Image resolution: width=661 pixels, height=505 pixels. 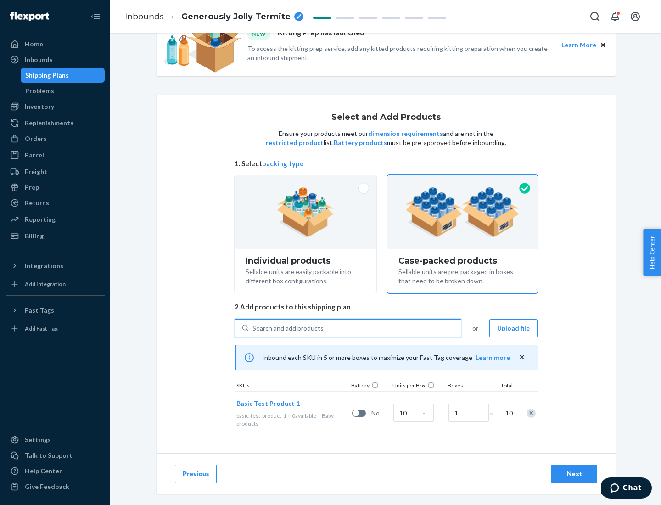 What do you see at coordinates (513, 328) in the screenshot?
I see `button: Upload file` at bounding box center [513, 328].